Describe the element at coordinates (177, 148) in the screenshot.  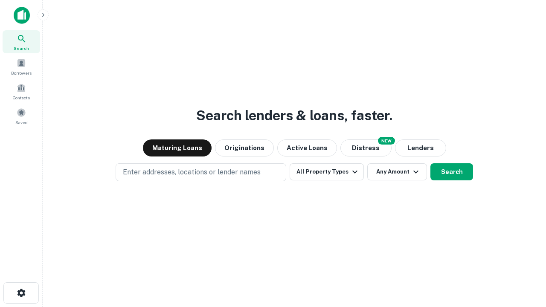
I see `button: Maturing Loans` at that location.